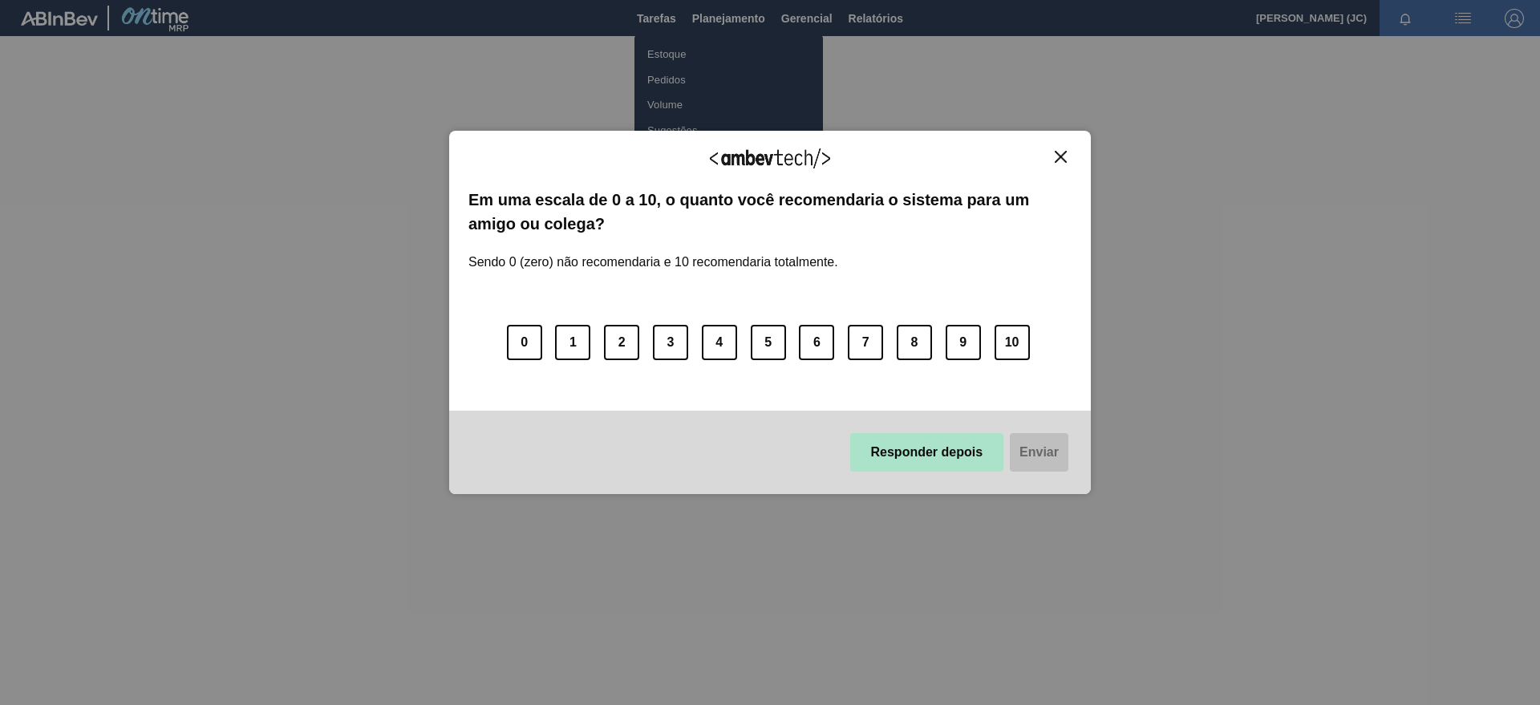  I want to click on button: 10, so click(1012, 343).